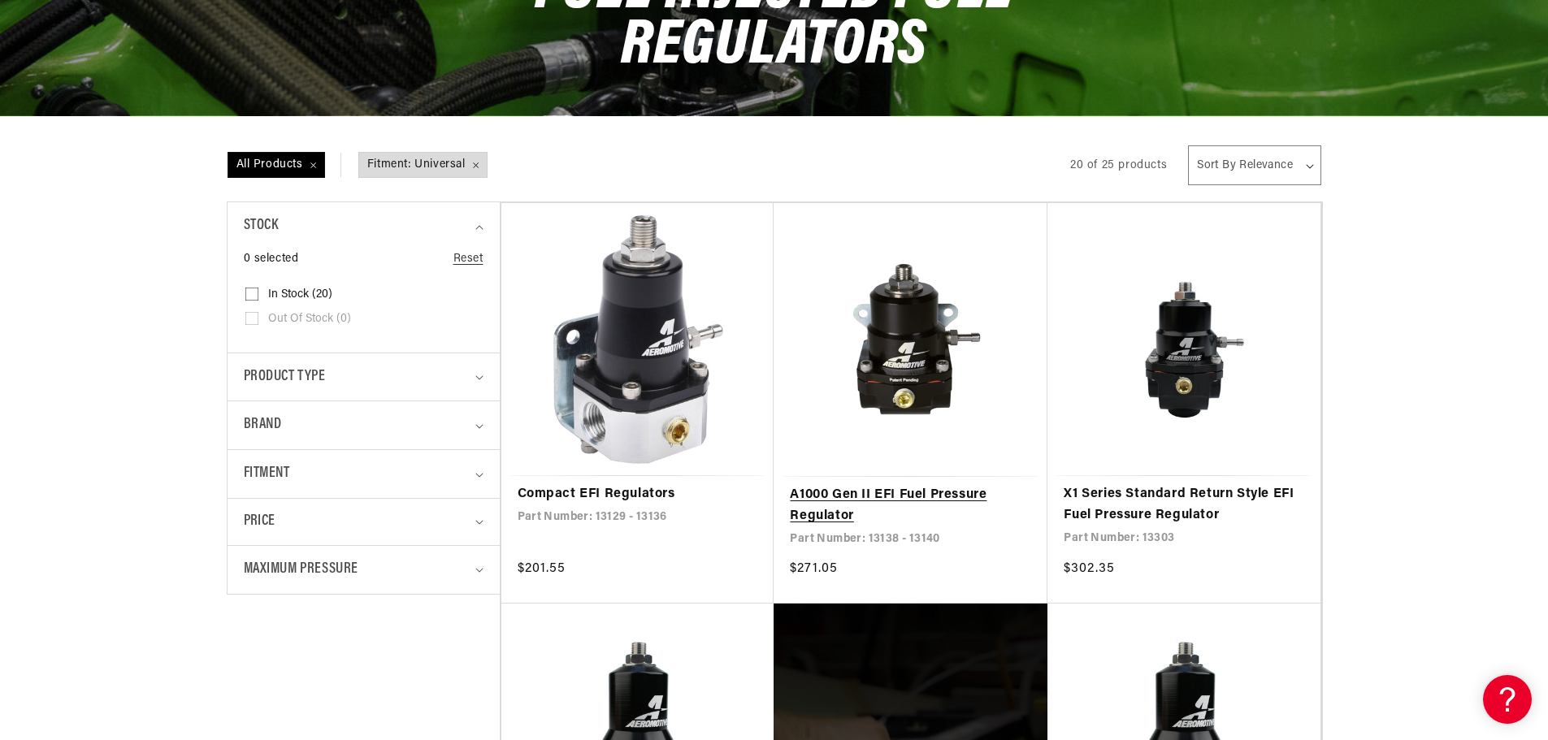  What do you see at coordinates (259, 522) in the screenshot?
I see `span: Price` at bounding box center [259, 522].